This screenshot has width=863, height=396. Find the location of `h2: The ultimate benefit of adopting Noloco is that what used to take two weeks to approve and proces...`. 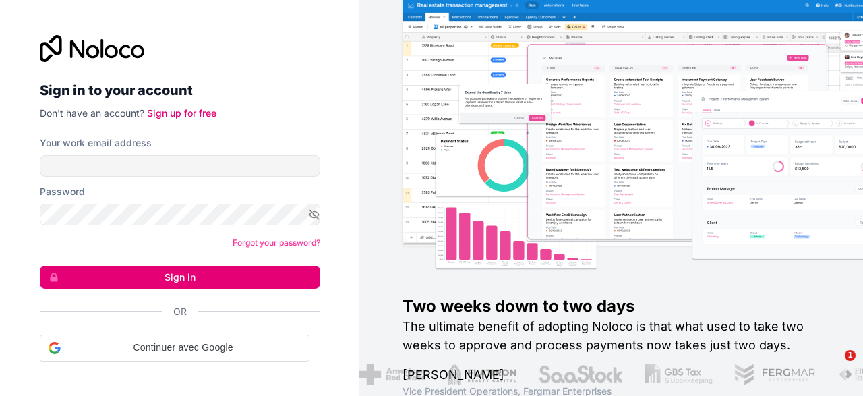

h2: The ultimate benefit of adopting Noloco is that what used to take two weeks to approve and proces... is located at coordinates (611, 336).